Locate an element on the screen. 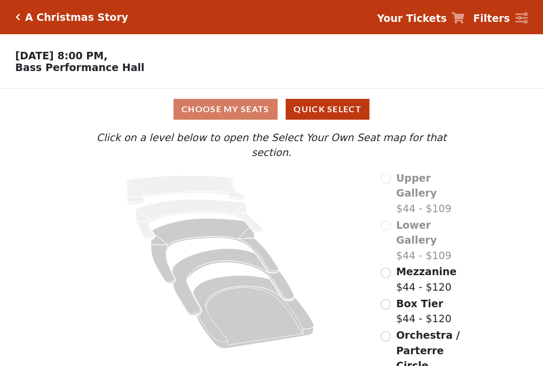 This screenshot has height=366, width=543. button: Quick Select is located at coordinates (327, 109).